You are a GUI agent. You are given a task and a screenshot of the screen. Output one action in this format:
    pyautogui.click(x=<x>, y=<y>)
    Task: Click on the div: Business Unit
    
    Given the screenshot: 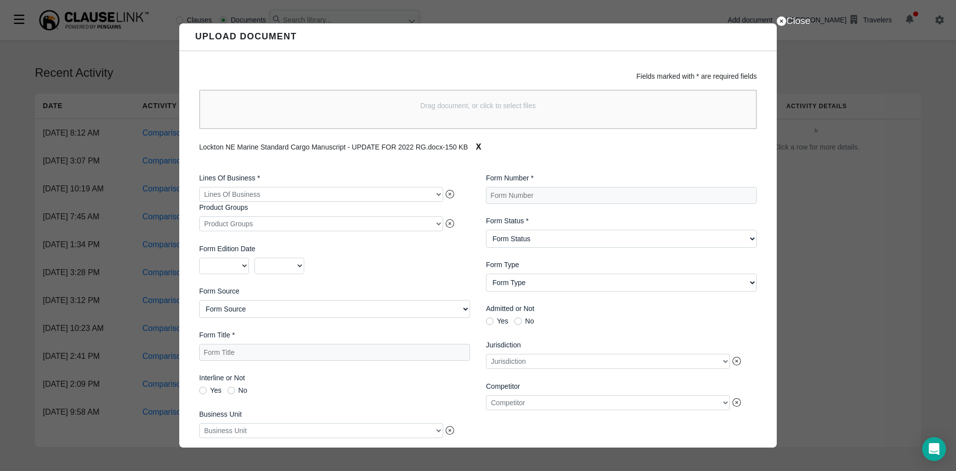 What is the action you would take?
    pyautogui.click(x=321, y=430)
    